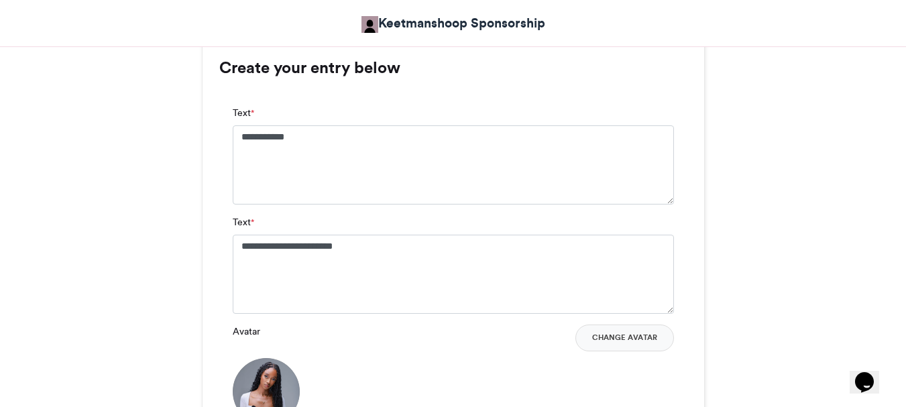 The image size is (906, 407). Describe the element at coordinates (453, 68) in the screenshot. I see `h3: Create your entry below` at that location.